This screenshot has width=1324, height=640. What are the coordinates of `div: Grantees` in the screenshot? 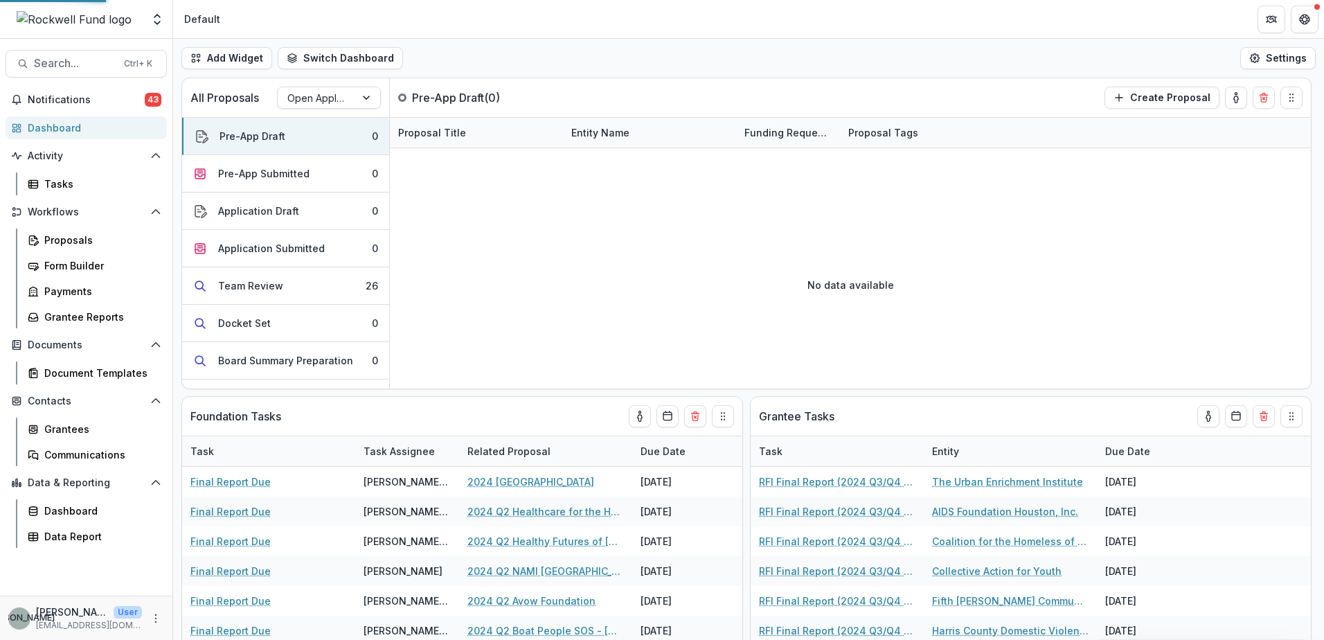 It's located at (100, 429).